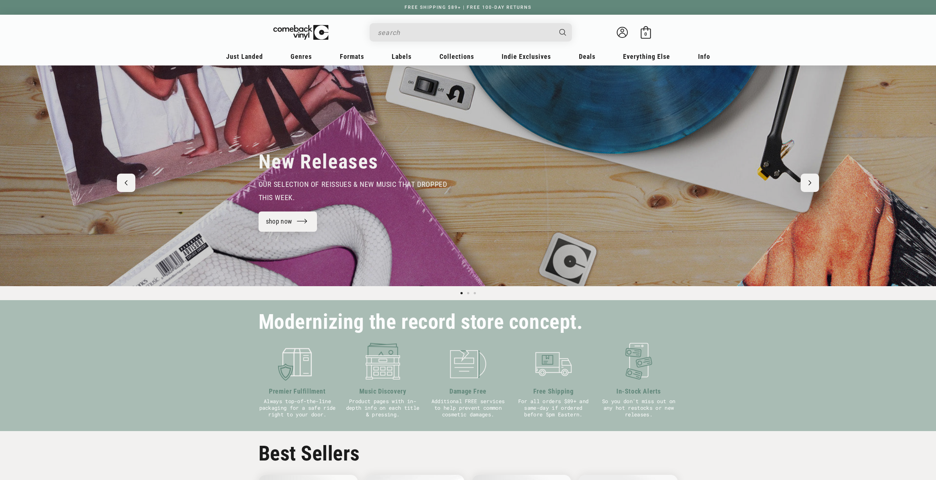 The image size is (936, 480). Describe the element at coordinates (526, 56) in the screenshot. I see `span: Indie Exclusives` at that location.